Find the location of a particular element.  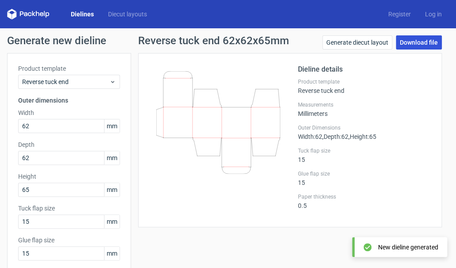

label: Depth is located at coordinates (69, 145).